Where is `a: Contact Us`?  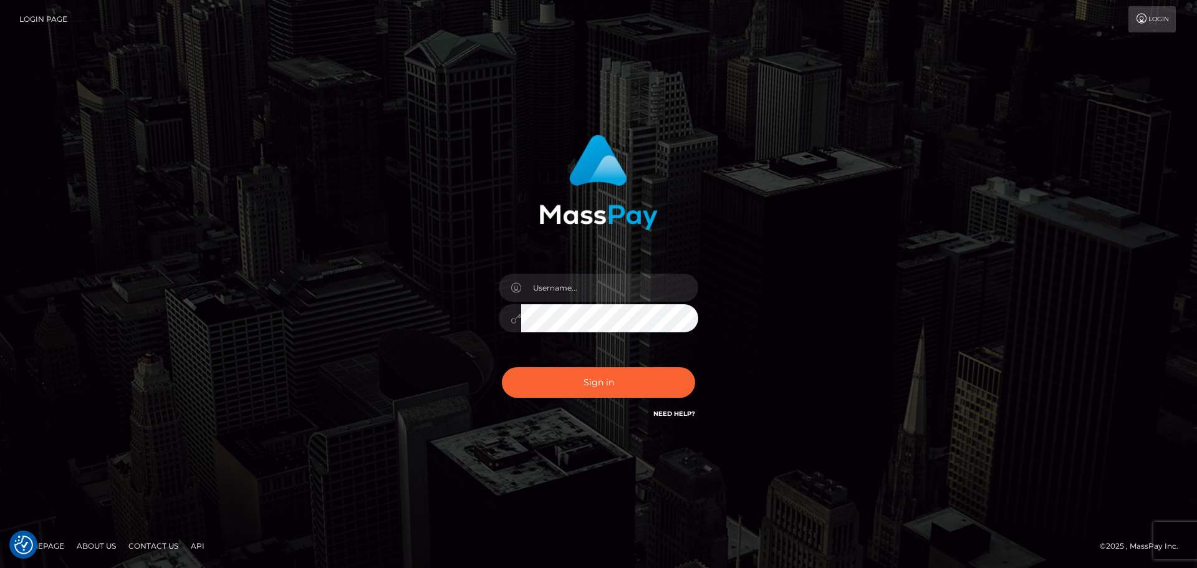 a: Contact Us is located at coordinates (153, 545).